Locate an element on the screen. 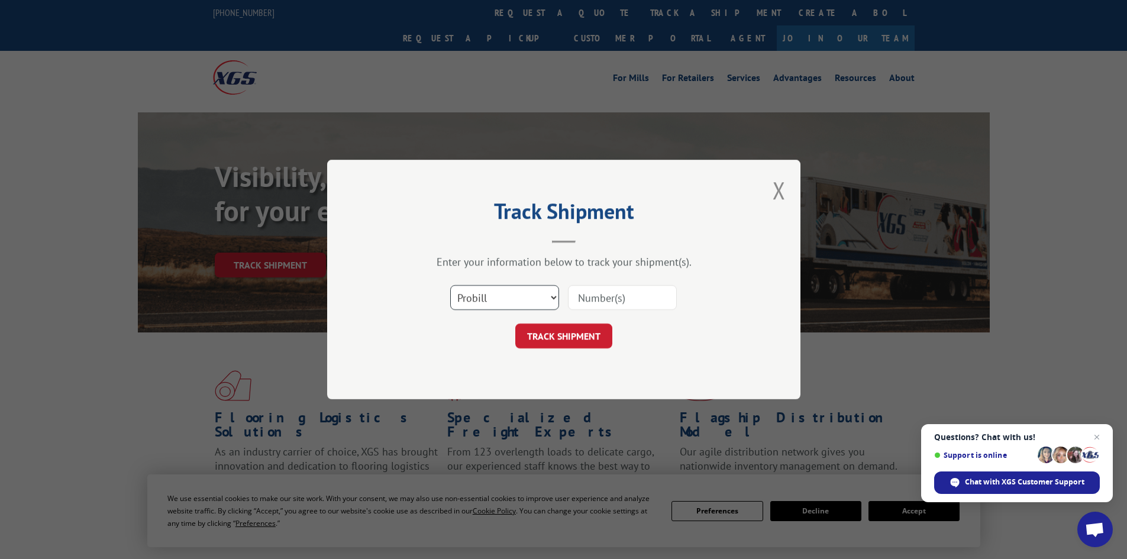 Image resolution: width=1127 pixels, height=559 pixels. div: Enter your information below to track your shipment(s). is located at coordinates (564, 262).